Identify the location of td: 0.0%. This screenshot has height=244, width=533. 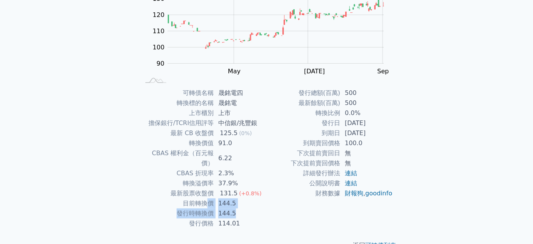
(366, 113).